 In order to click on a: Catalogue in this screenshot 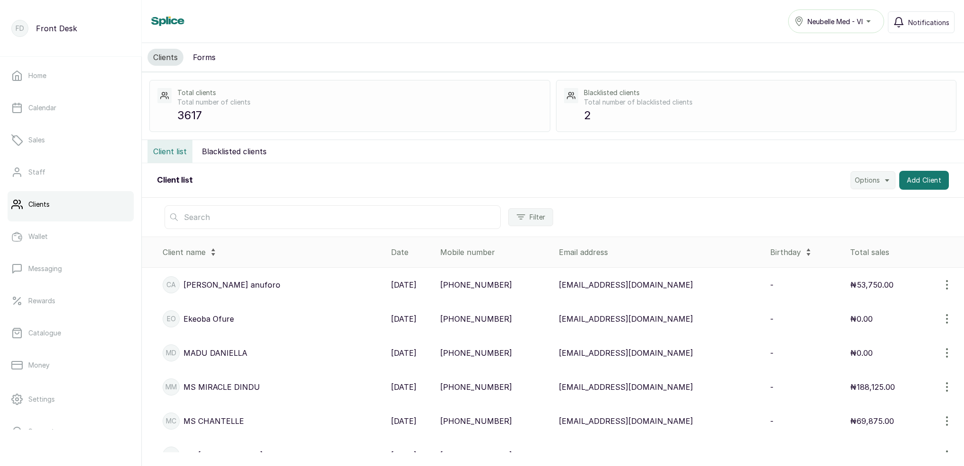, I will do `click(70, 333)`.